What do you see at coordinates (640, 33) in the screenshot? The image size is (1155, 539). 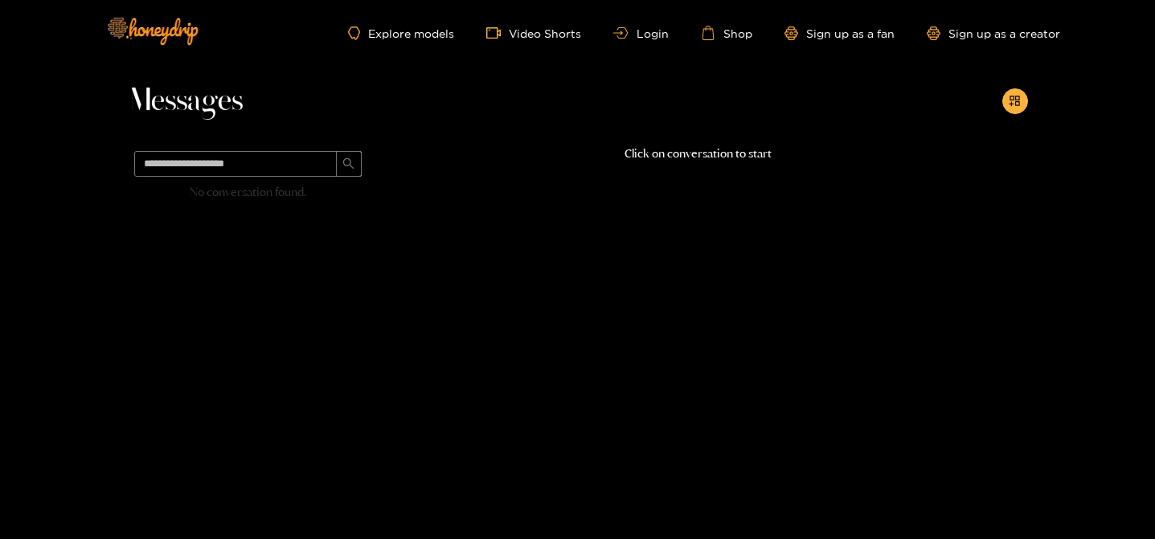 I see `a: Login` at bounding box center [640, 33].